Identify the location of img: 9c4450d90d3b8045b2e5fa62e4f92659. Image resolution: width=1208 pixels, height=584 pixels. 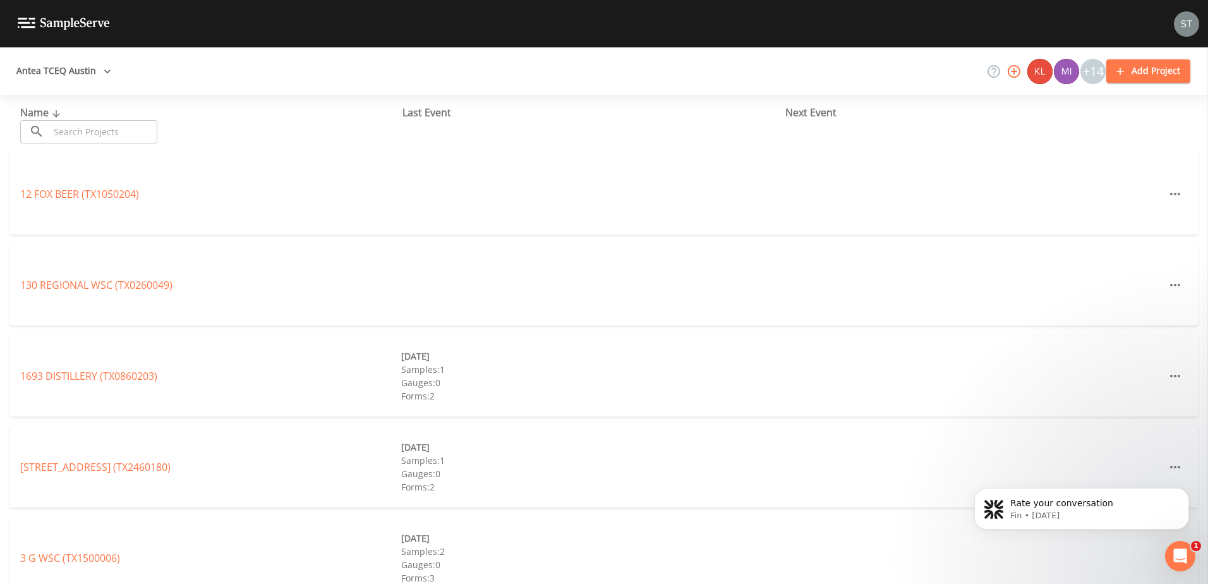
(1040, 71).